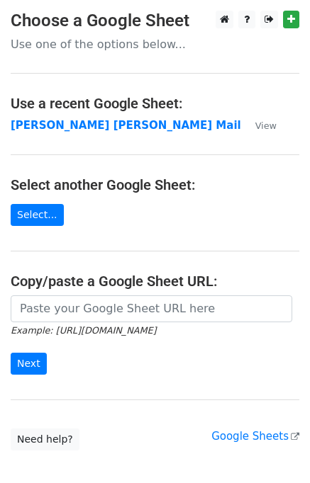  What do you see at coordinates (154, 103) in the screenshot?
I see `h4: Use a recent Google Sheet:` at bounding box center [154, 103].